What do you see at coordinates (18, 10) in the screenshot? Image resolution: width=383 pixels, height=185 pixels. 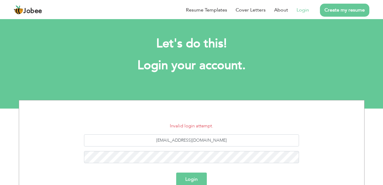 I see `img: jobee.io` at bounding box center [18, 10].